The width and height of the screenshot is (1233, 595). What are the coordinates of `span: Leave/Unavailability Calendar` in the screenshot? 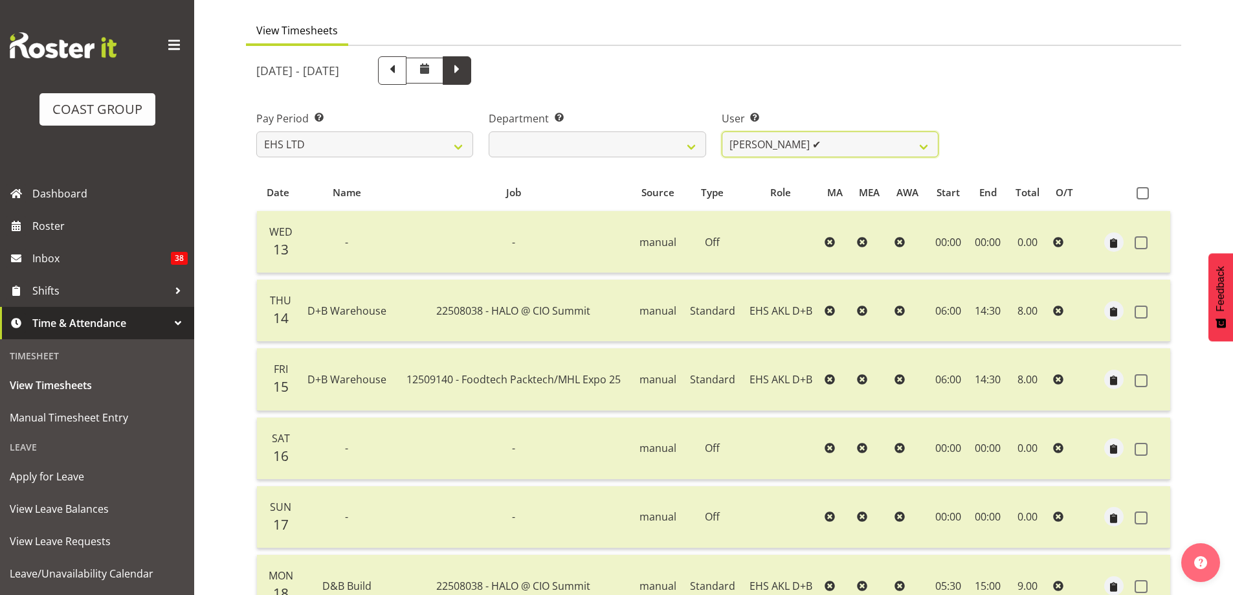 It's located at (97, 574).